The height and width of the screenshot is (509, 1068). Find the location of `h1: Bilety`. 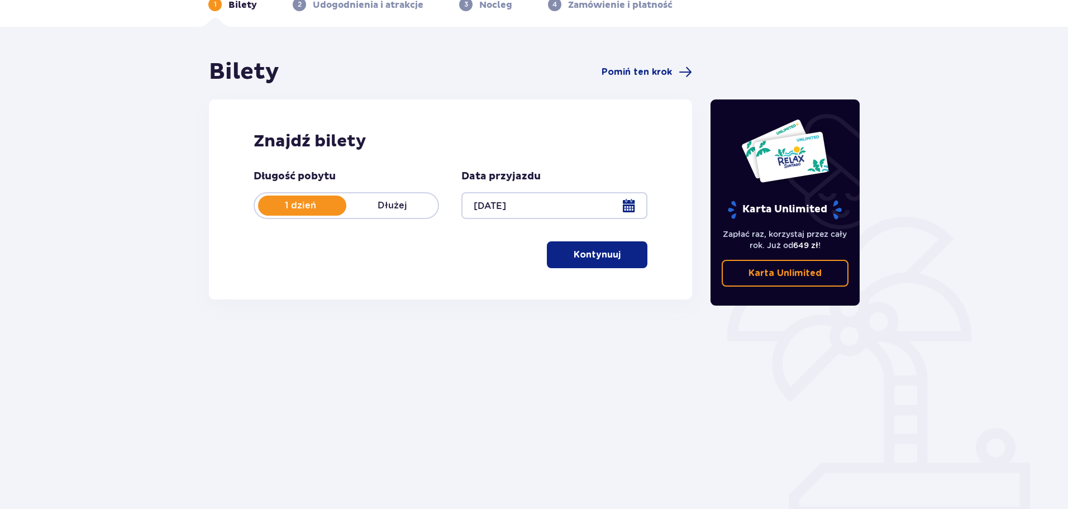

h1: Bilety is located at coordinates (244, 72).